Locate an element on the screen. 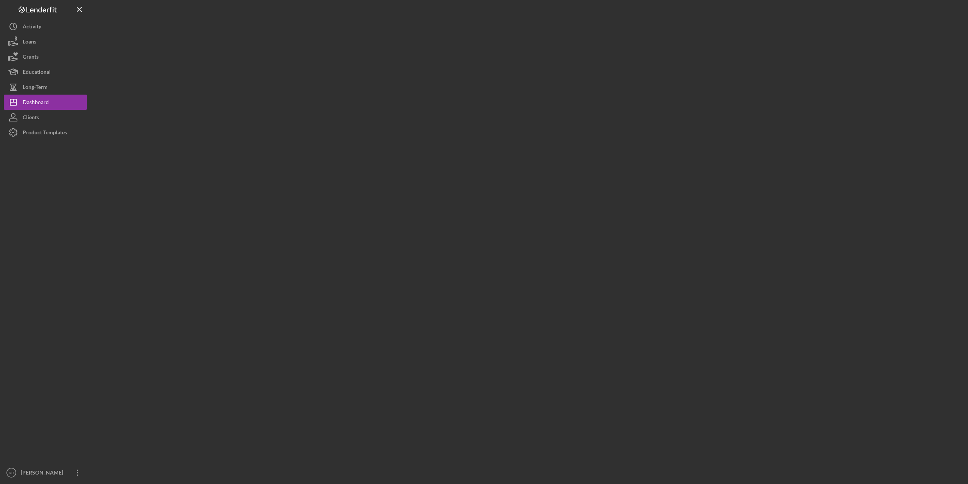  a: Dashboard is located at coordinates (45, 102).